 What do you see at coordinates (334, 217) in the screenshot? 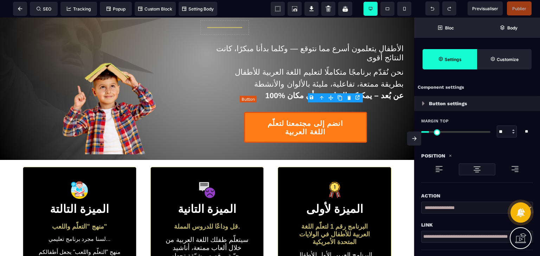
I see `h1: البرنامج رقم 1 لتعلّم اللغة العربية للأطفال في الولايات المتحدة الأمريكية` at bounding box center [334, 217].